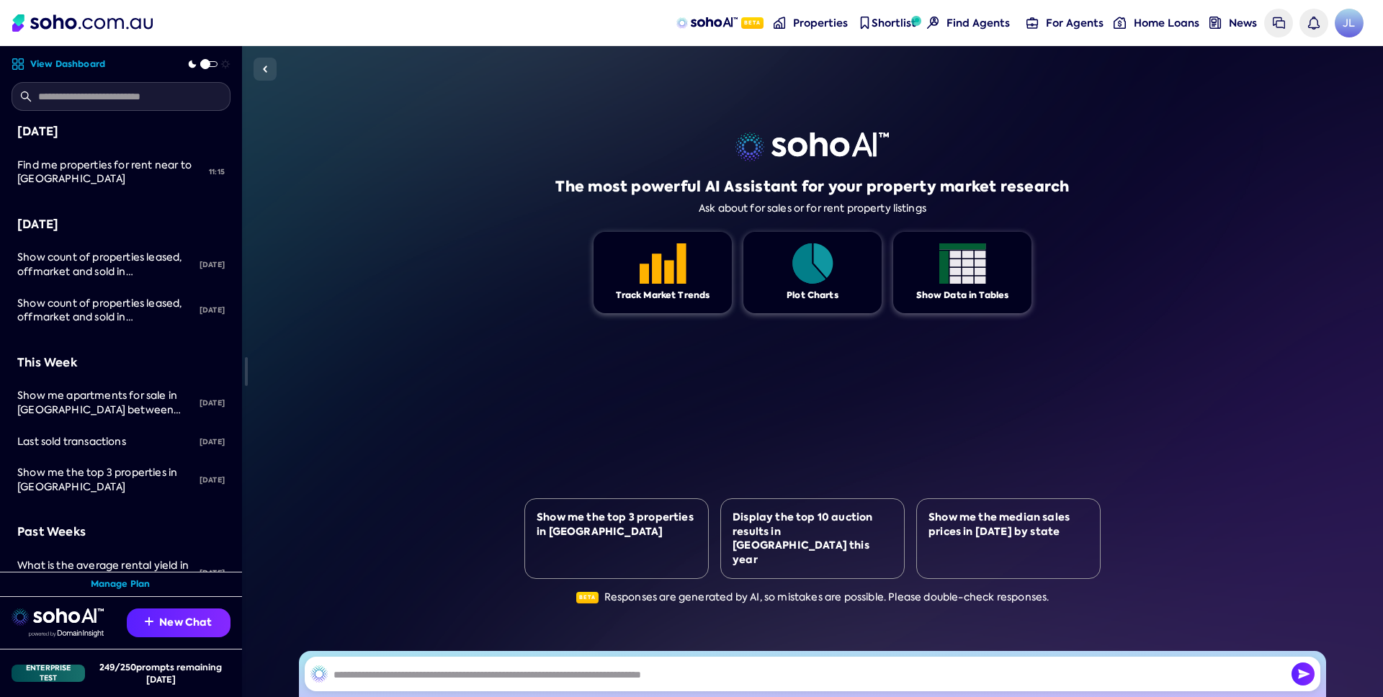 The width and height of the screenshot is (1383, 697). I want to click on a: Avatar of Jonathan Lui, so click(1349, 23).